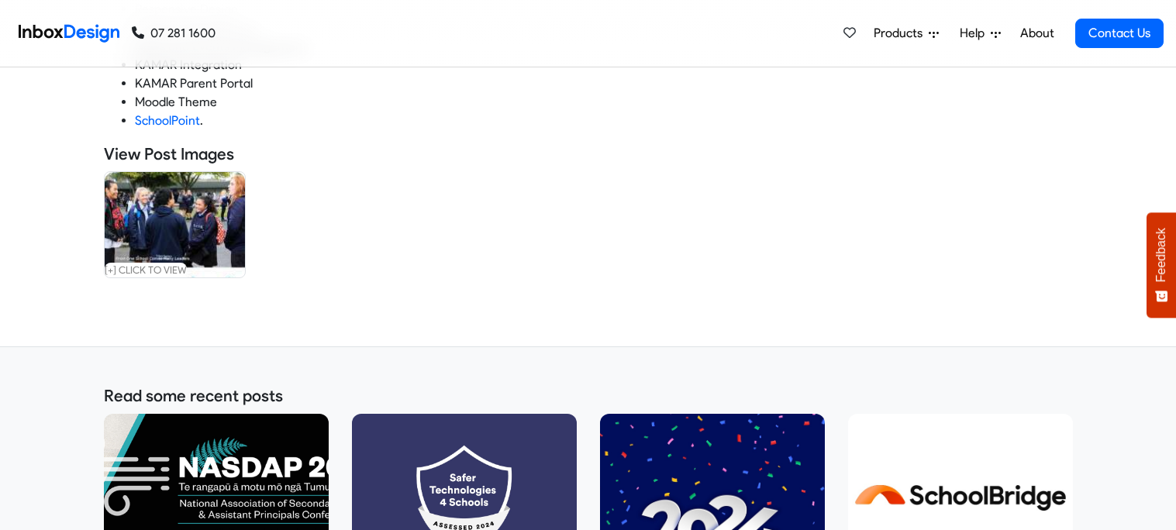 This screenshot has width=1176, height=530. What do you see at coordinates (146, 270) in the screenshot?
I see `small: [+] click to view` at bounding box center [146, 270].